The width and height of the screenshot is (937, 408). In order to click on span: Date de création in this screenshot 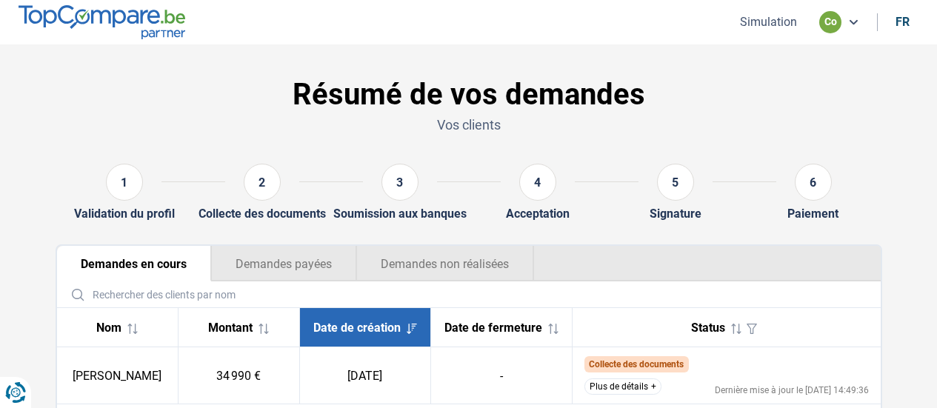, I will do `click(357, 327)`.